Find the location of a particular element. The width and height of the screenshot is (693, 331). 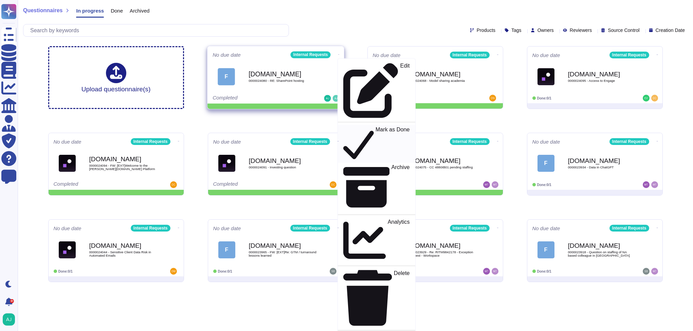

span: In progress is located at coordinates (90, 11).